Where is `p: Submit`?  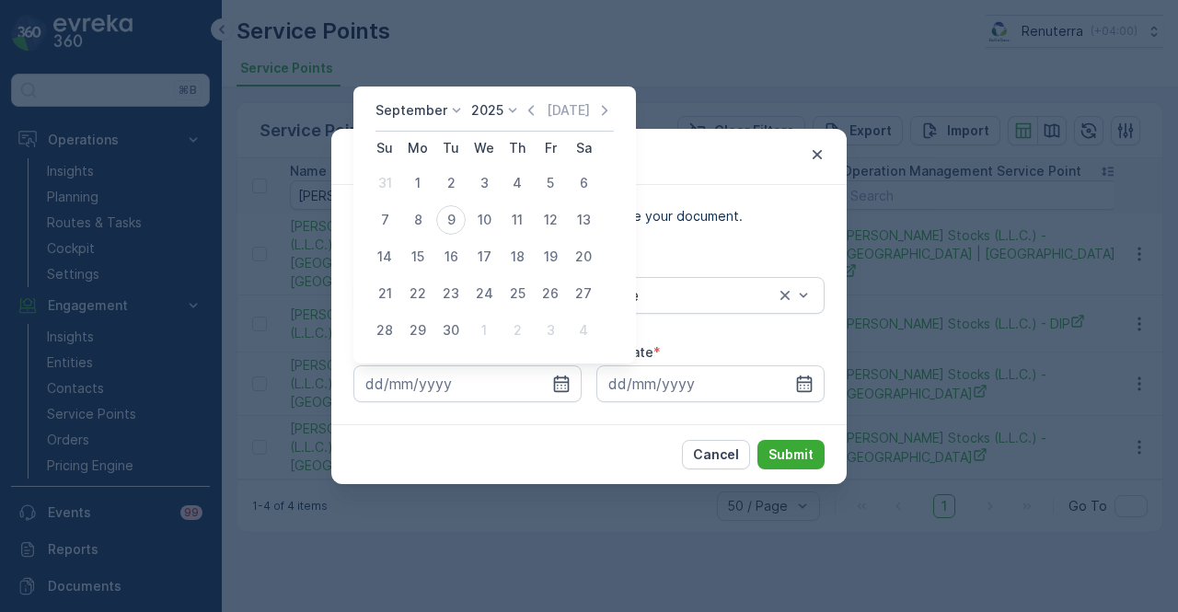 p: Submit is located at coordinates (790, 455).